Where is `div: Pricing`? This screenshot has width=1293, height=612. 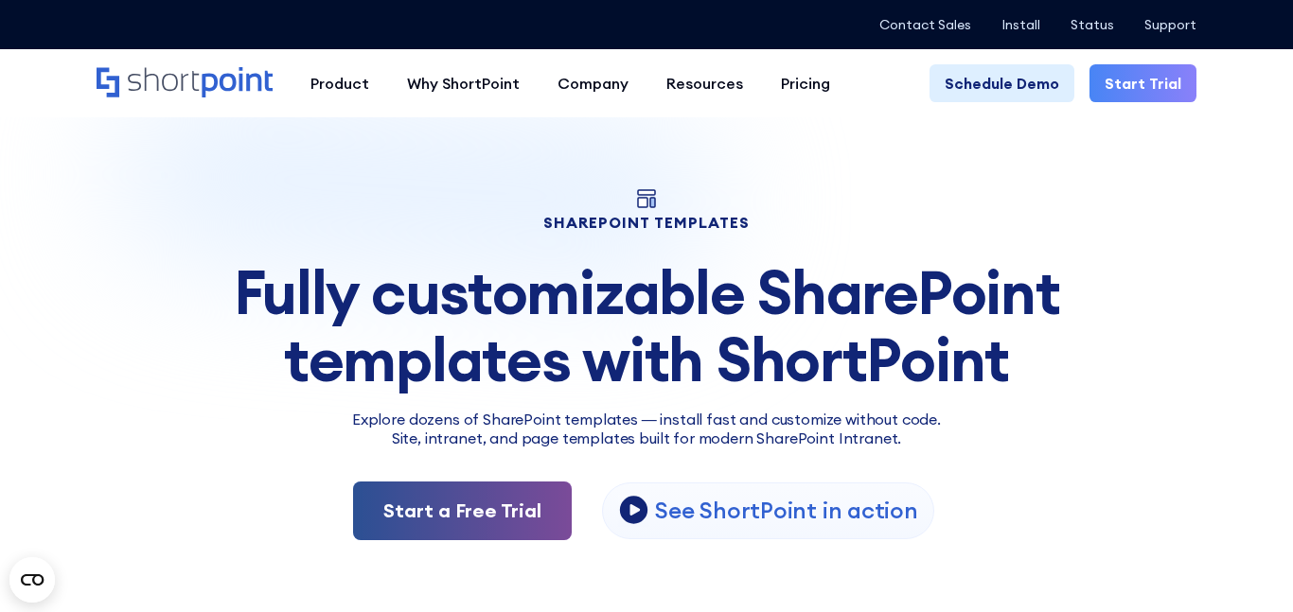 div: Pricing is located at coordinates (805, 83).